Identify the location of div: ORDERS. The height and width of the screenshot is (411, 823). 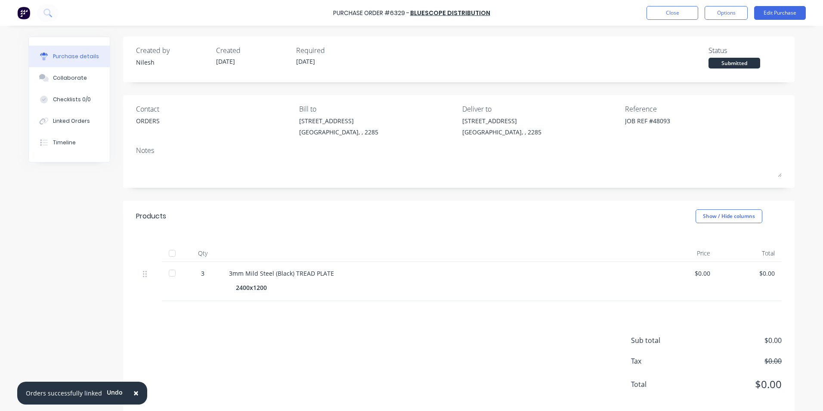
(148, 121).